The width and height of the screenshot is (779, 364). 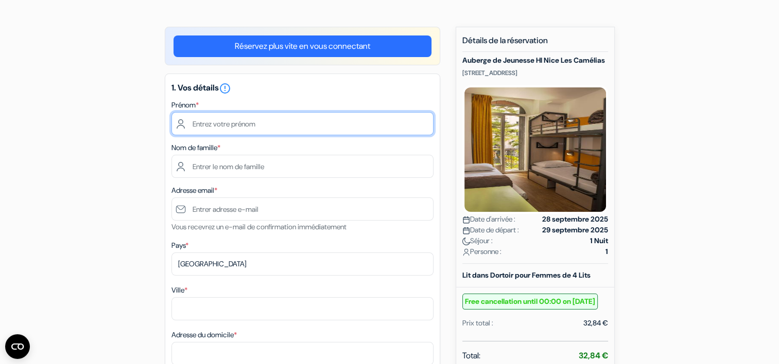 I want to click on img: moon.svg, so click(x=466, y=241).